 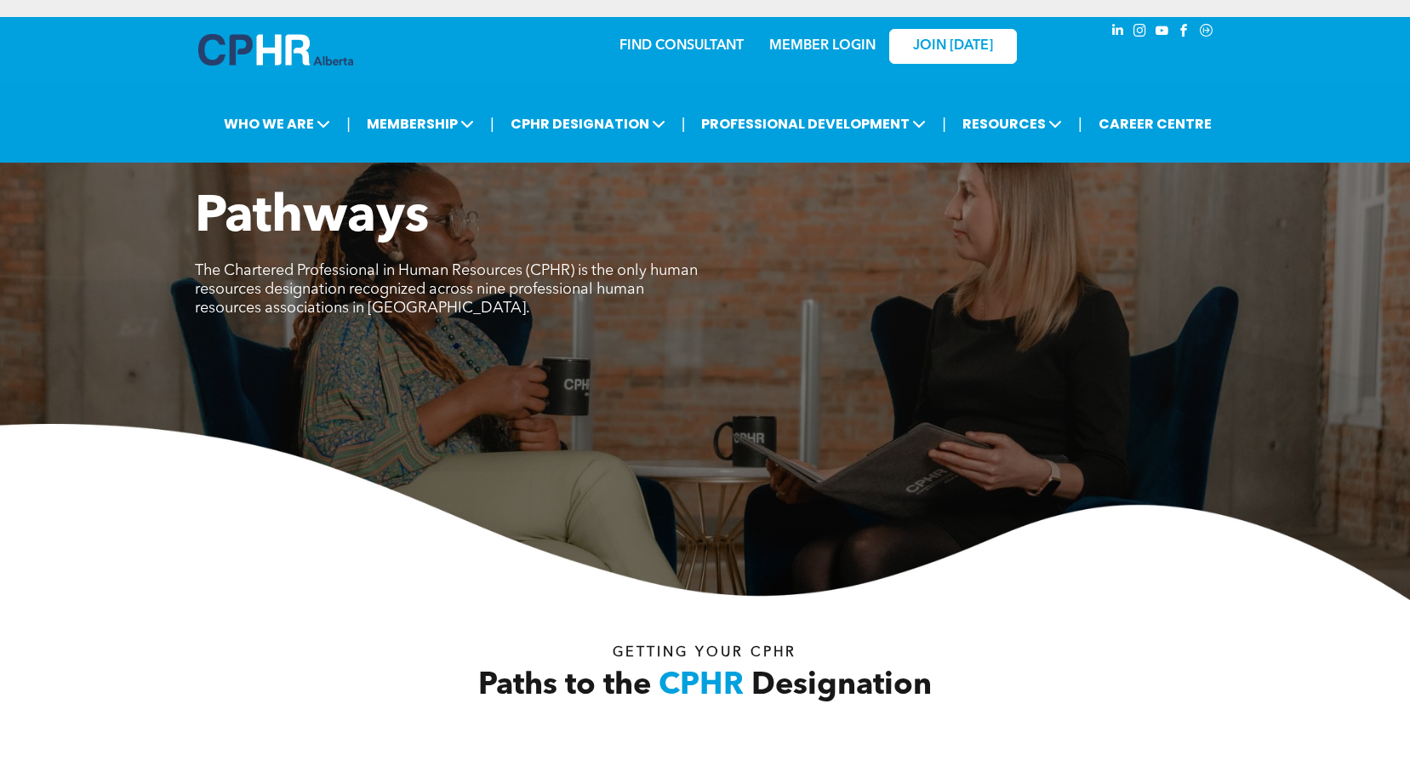 I want to click on span: MEMBERSHIP, so click(x=420, y=123).